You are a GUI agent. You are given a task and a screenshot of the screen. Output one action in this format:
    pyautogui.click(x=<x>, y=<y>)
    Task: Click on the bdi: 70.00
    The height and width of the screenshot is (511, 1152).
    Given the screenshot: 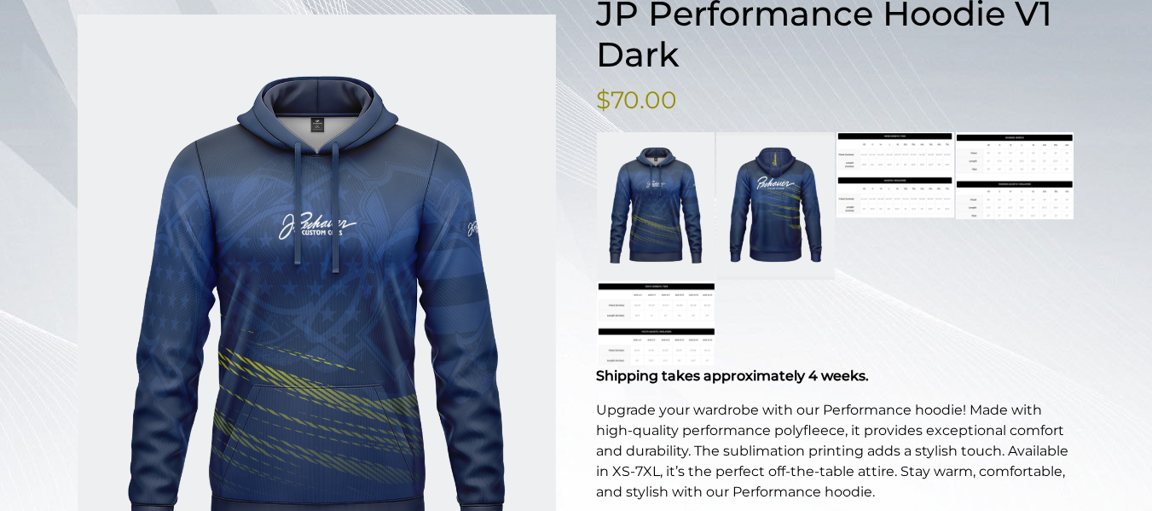 What is the action you would take?
    pyautogui.click(x=636, y=100)
    